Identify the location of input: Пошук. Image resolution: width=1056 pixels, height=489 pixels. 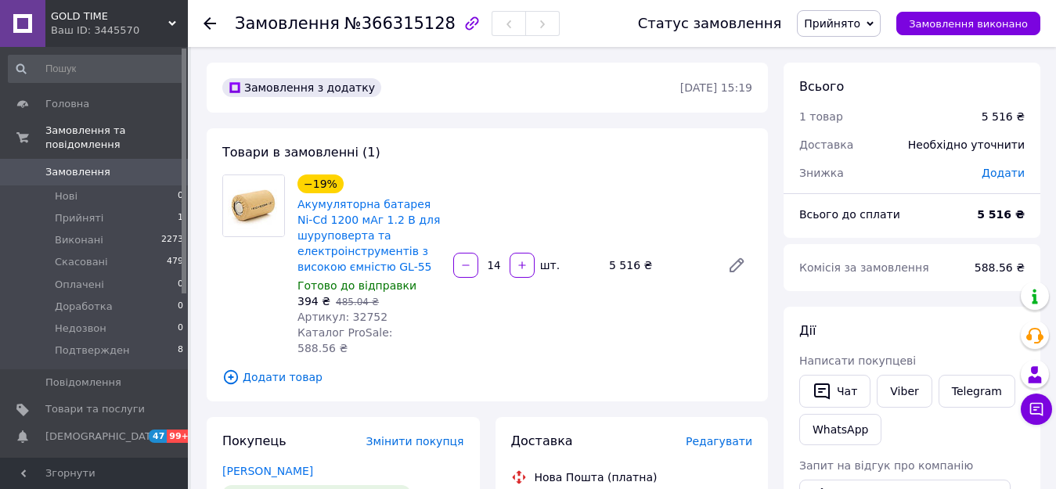
(96, 69).